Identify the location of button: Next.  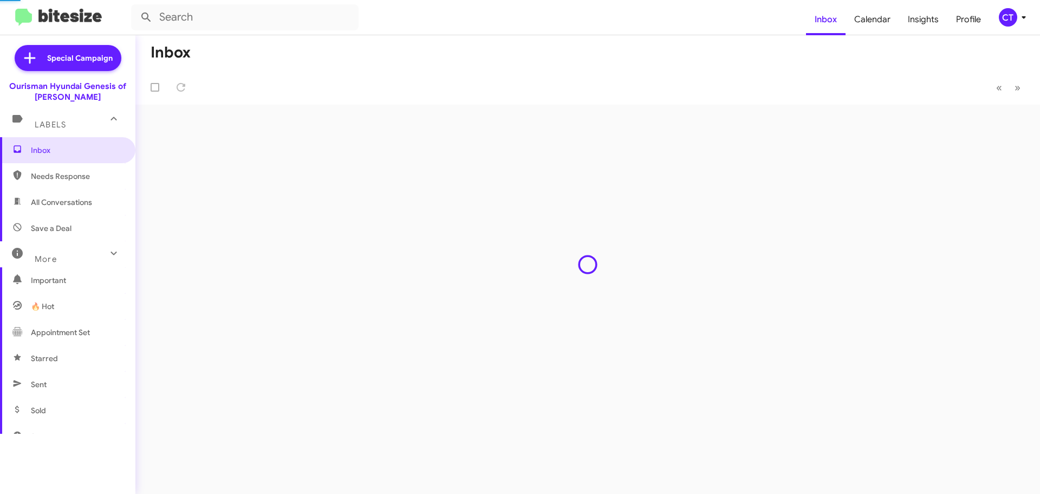
(1018, 87).